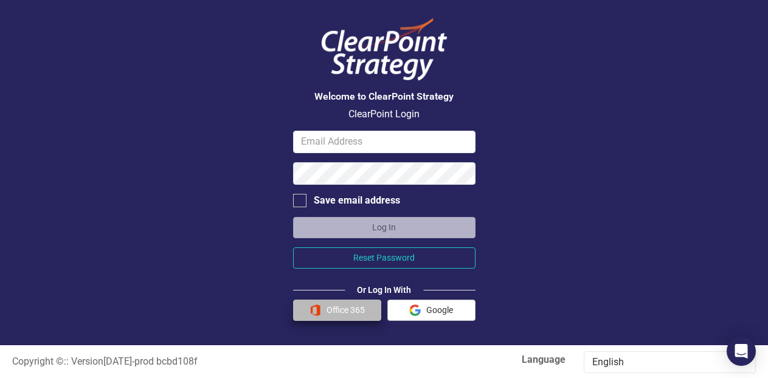  What do you see at coordinates (384, 258) in the screenshot?
I see `button: Reset Password` at bounding box center [384, 258].